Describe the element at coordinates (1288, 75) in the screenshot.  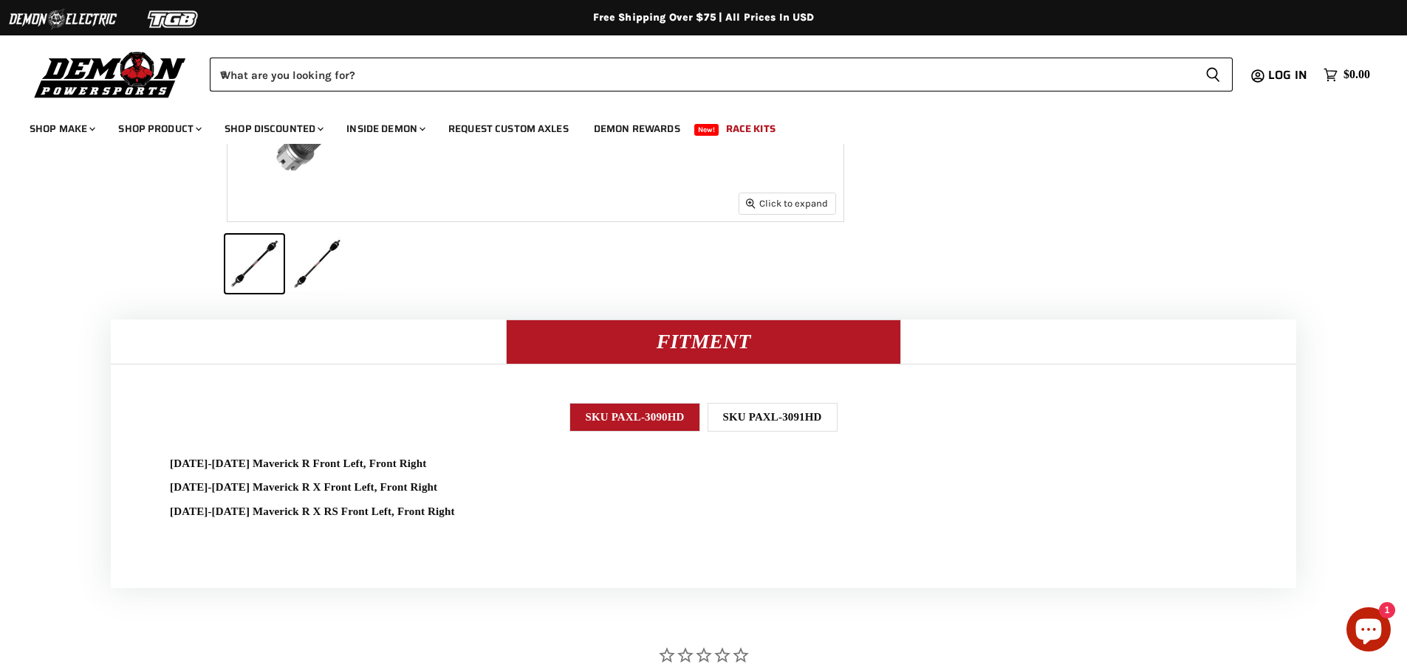
I see `a: Log in` at that location.